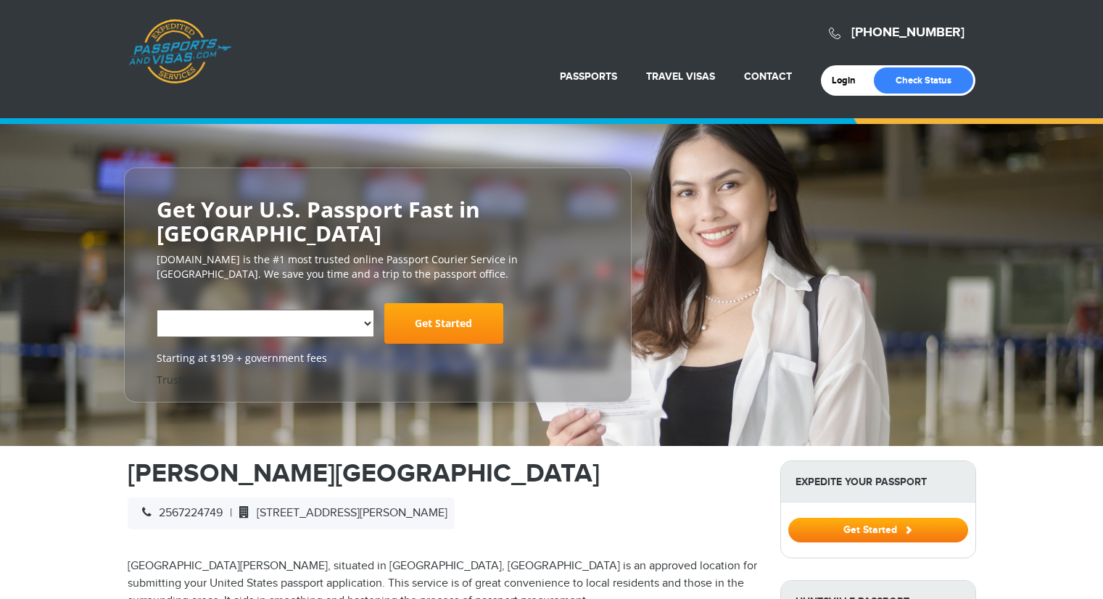 The image size is (1103, 599). Describe the element at coordinates (378, 358) in the screenshot. I see `span: Starting at $199 + government fees` at that location.